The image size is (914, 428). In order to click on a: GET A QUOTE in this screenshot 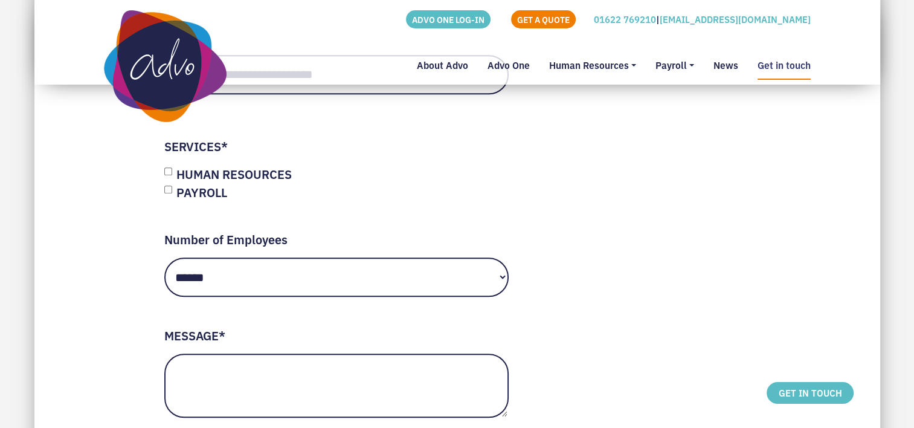, I will do `click(543, 19)`.